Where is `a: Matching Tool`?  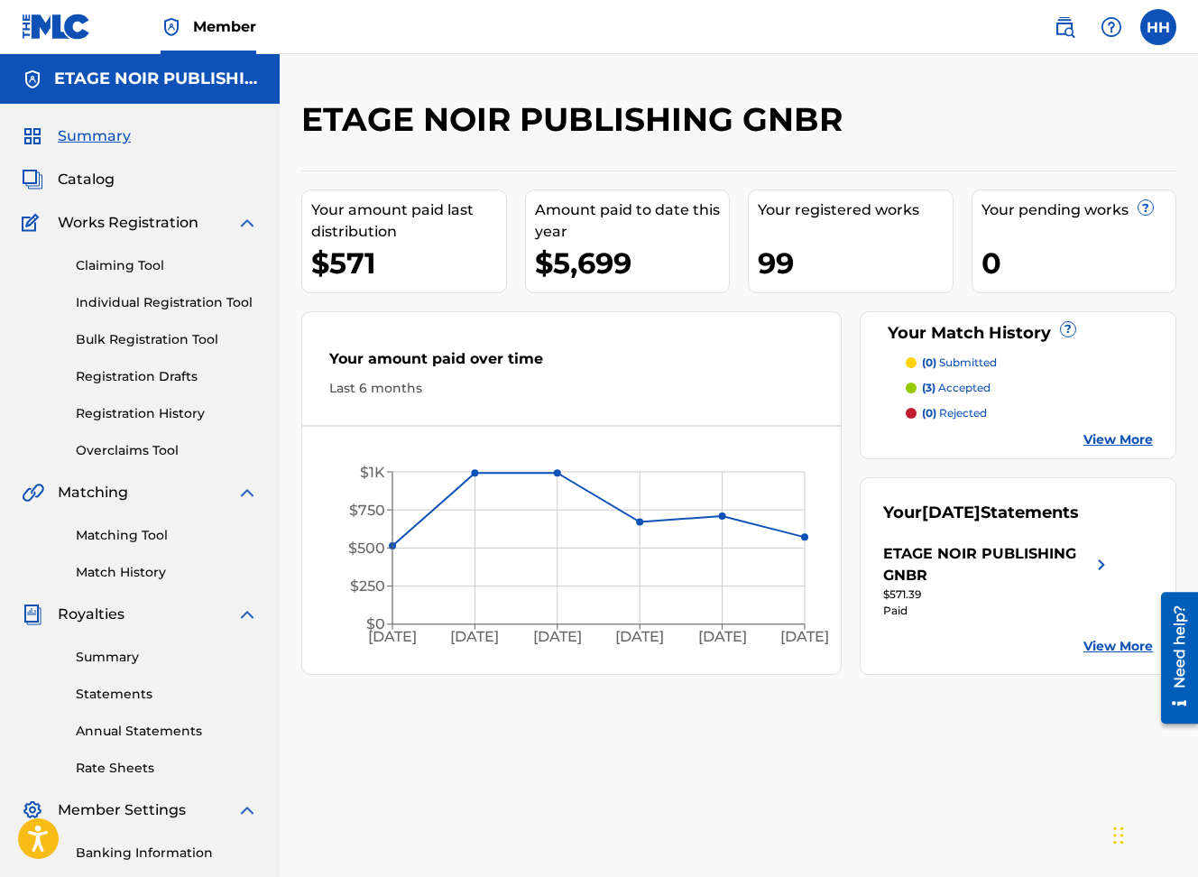 a: Matching Tool is located at coordinates (167, 535).